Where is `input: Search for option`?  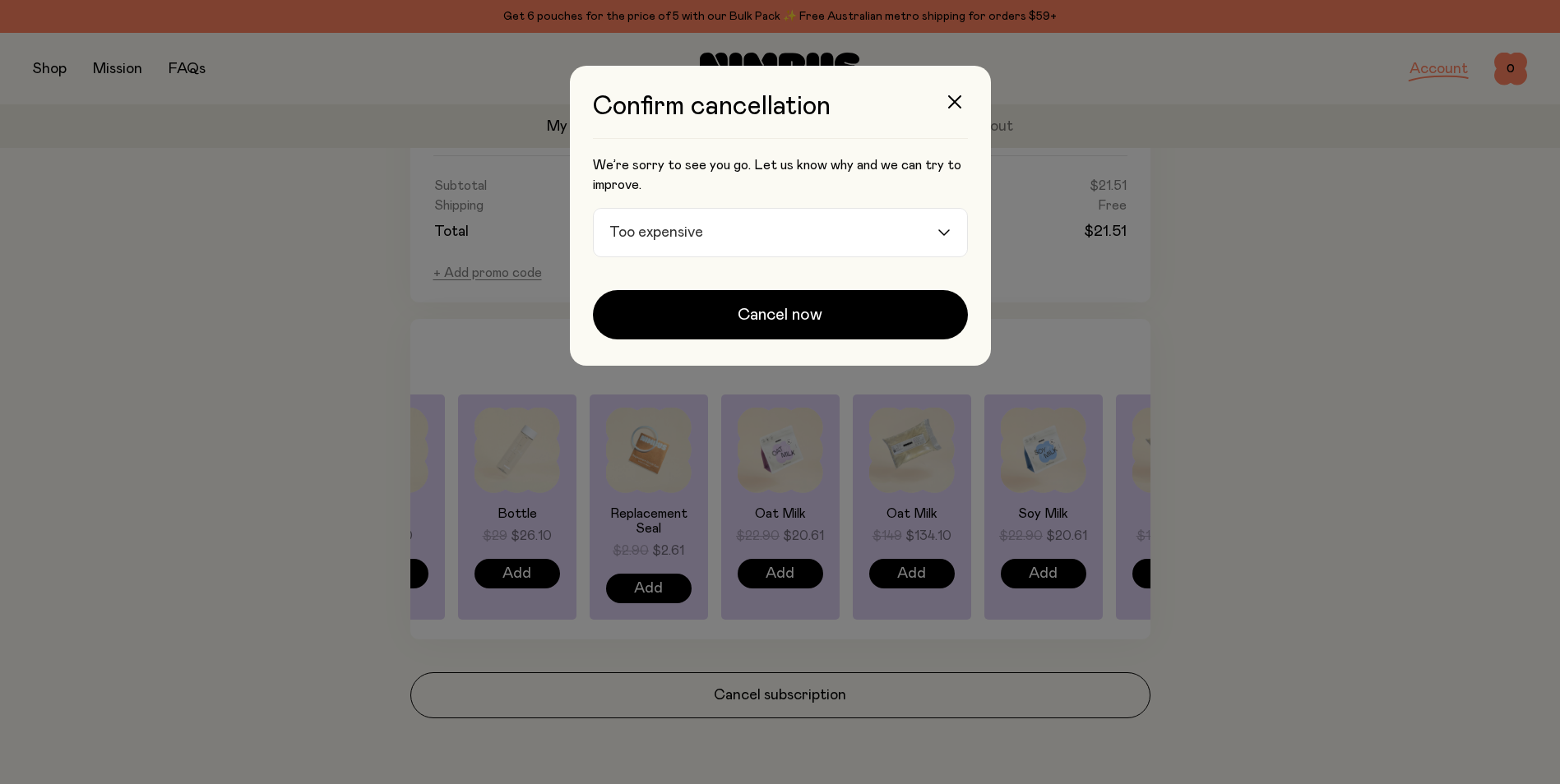
input: Search for option is located at coordinates (822, 233).